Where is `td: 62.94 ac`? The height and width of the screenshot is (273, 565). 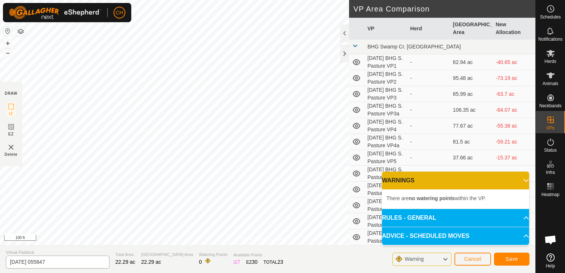 td: 62.94 ac is located at coordinates (471, 62).